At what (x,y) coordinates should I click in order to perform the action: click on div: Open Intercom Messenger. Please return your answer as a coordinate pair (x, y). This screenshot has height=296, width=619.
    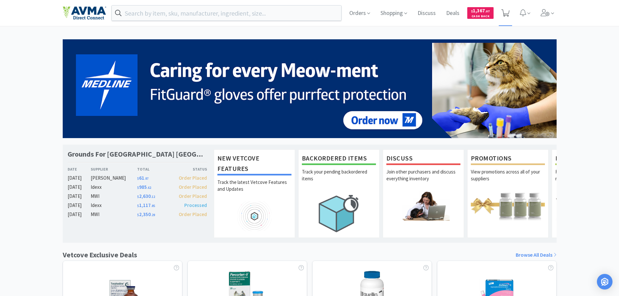
    Looking at the image, I should click on (605, 282).